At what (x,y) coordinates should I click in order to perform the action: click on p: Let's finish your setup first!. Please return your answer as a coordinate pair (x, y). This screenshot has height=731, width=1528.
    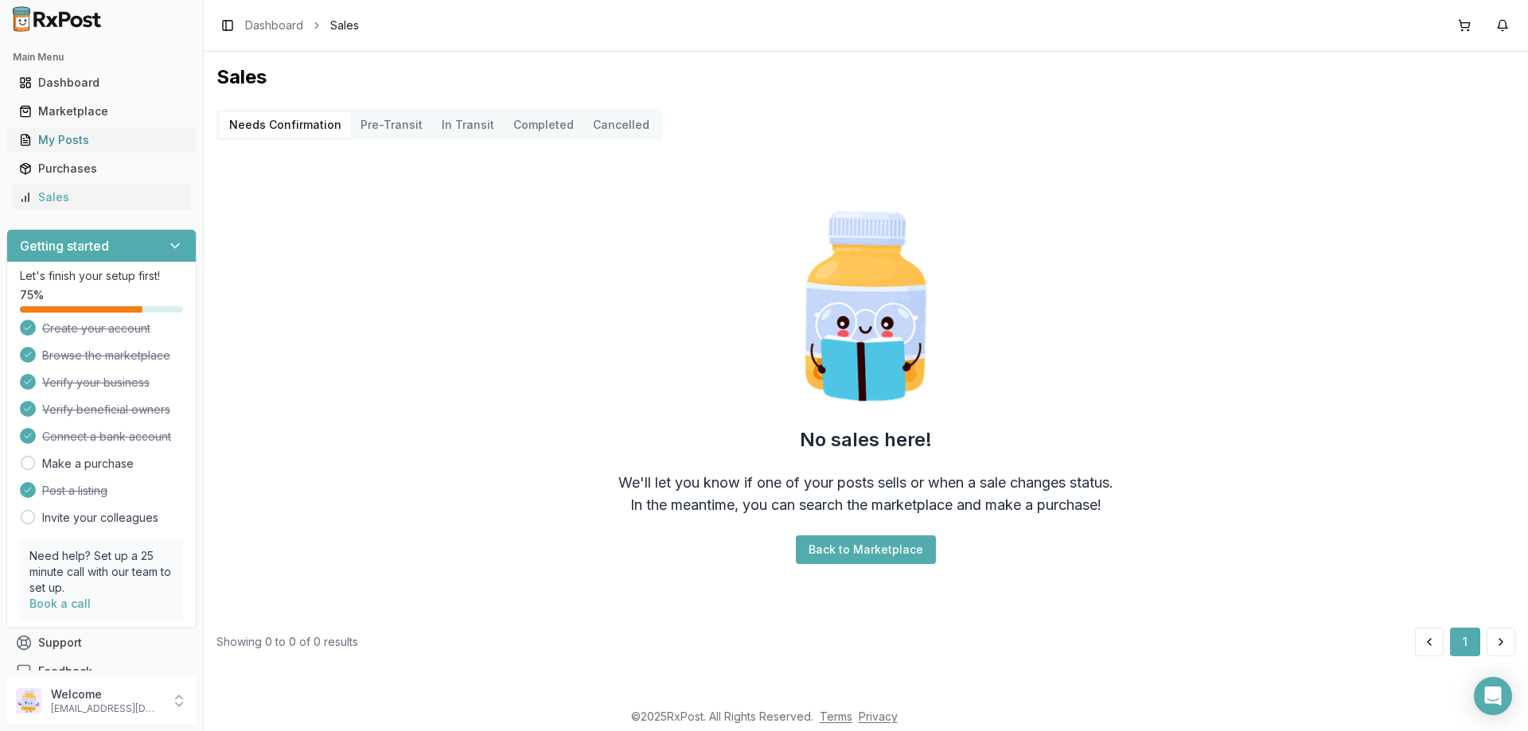
    Looking at the image, I should click on (101, 276).